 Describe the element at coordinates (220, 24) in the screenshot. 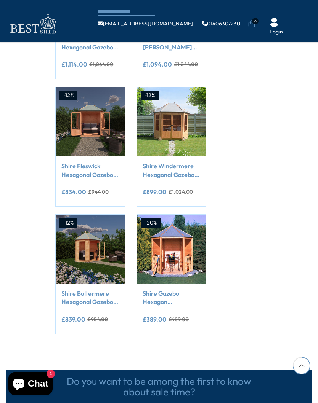

I see `a: 01406307230` at that location.